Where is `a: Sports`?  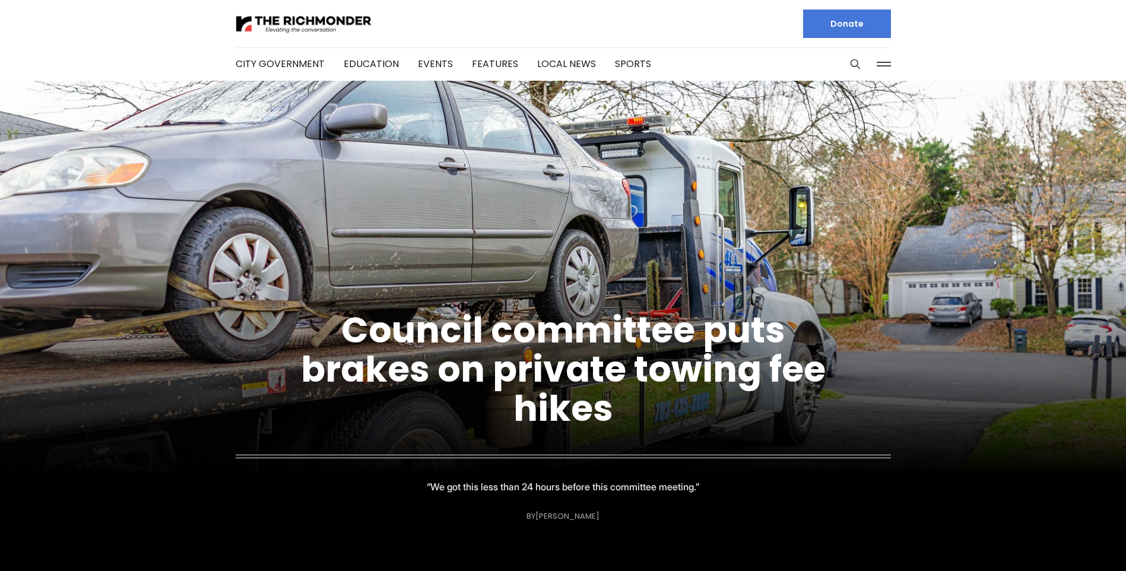 a: Sports is located at coordinates (633, 64).